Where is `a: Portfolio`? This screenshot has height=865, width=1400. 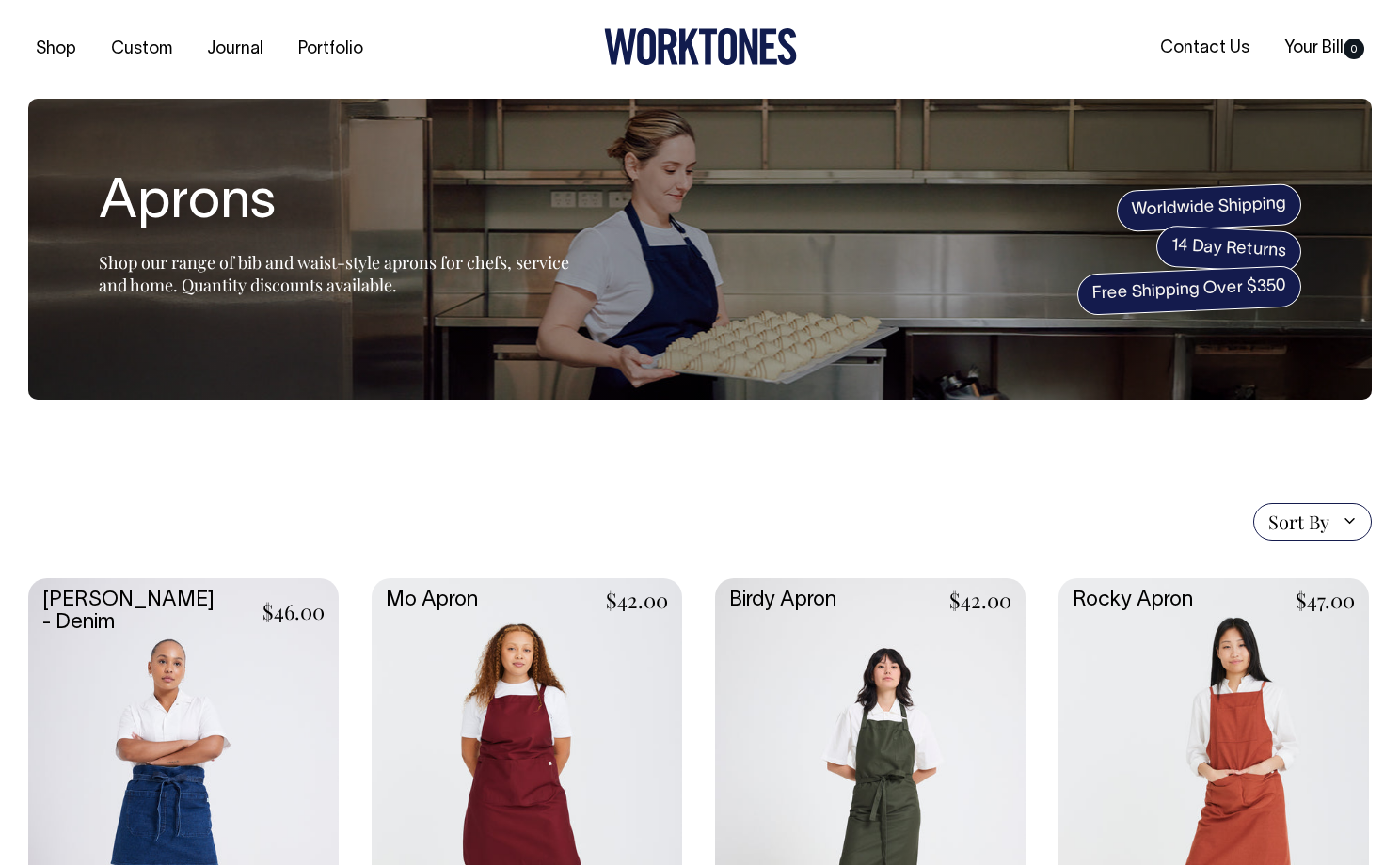 a: Portfolio is located at coordinates (331, 49).